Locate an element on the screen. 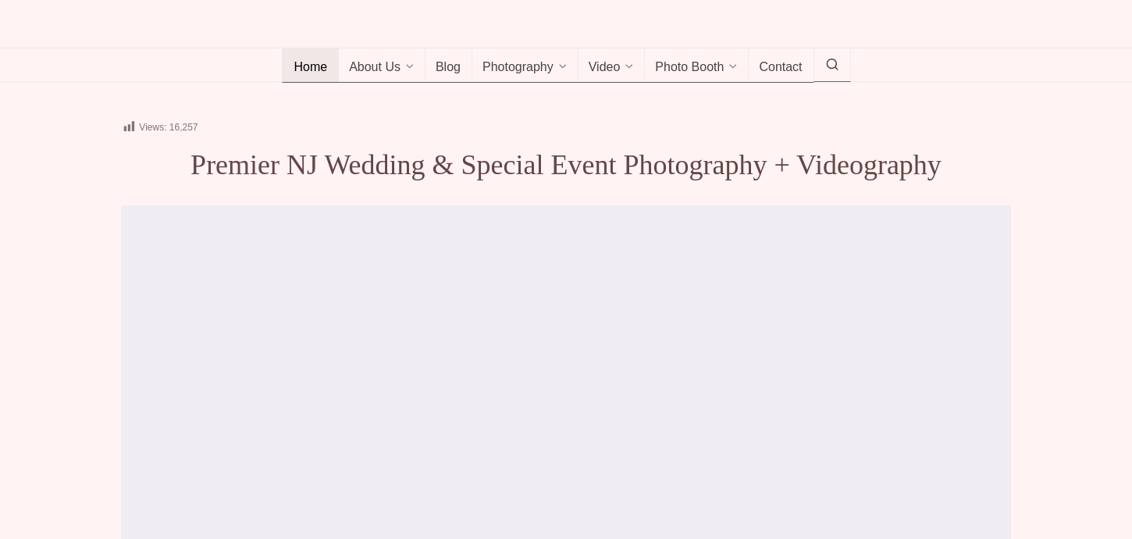 The width and height of the screenshot is (1132, 539). a: Contact is located at coordinates (780, 66).